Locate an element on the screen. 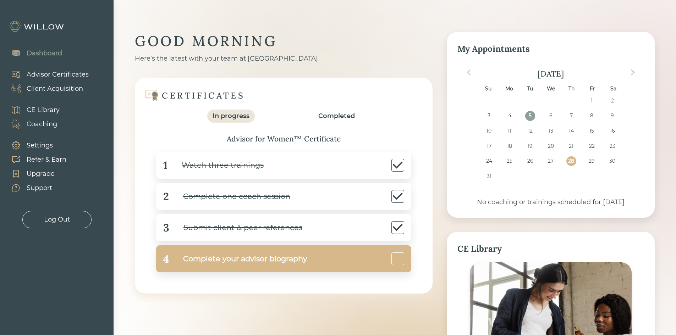  div: Advisor Certificates is located at coordinates (57, 75).